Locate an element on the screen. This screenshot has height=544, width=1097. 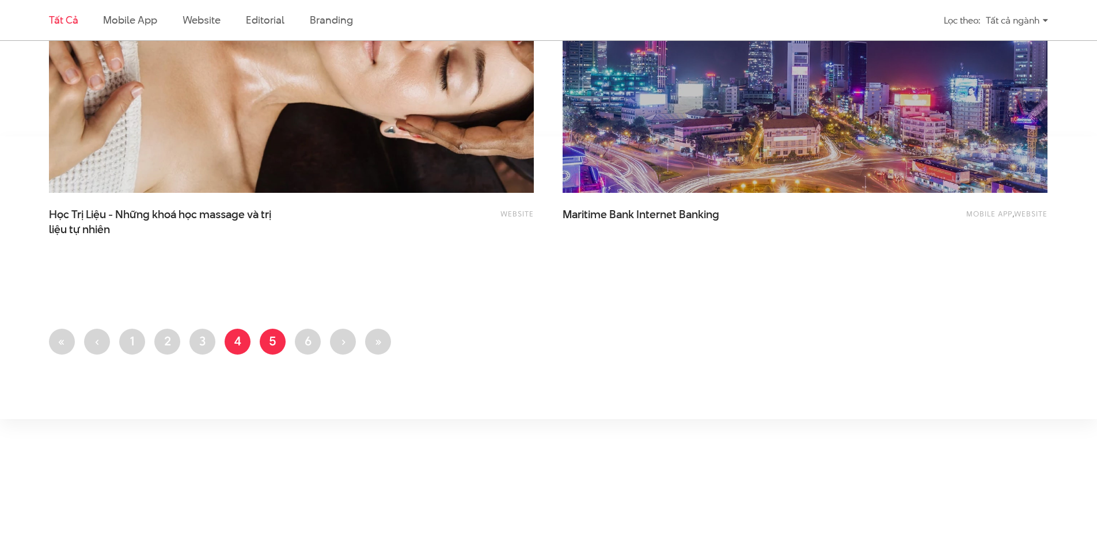
div: Tất cả ngành is located at coordinates (1017, 20).